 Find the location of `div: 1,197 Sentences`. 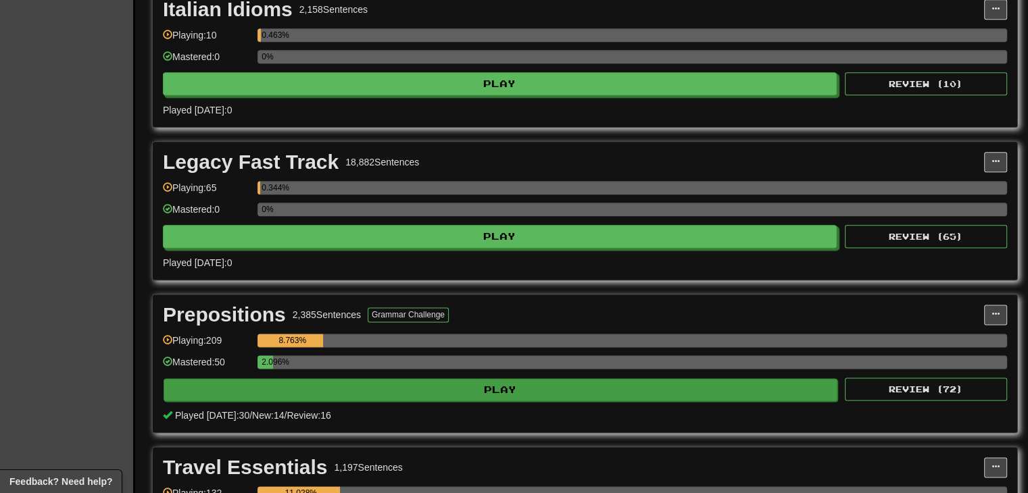

div: 1,197 Sentences is located at coordinates (368, 468).